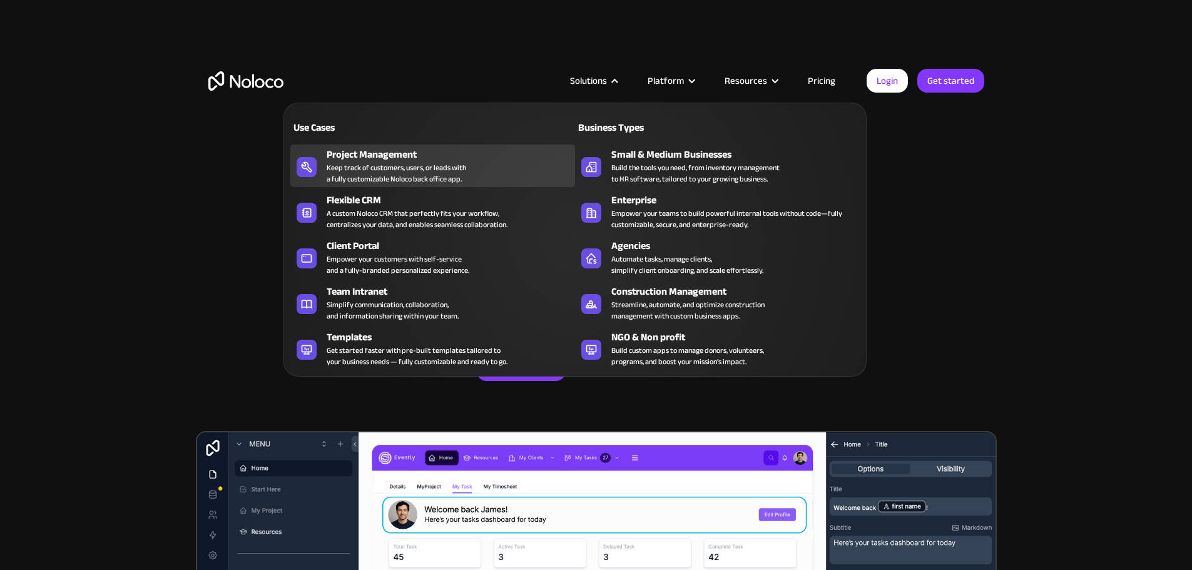 This screenshot has height=570, width=1192. What do you see at coordinates (732, 219) in the screenshot?
I see `div: Empower your teams to build powerful internal tools without code—fully customizable, secure, and ...` at bounding box center [732, 219].